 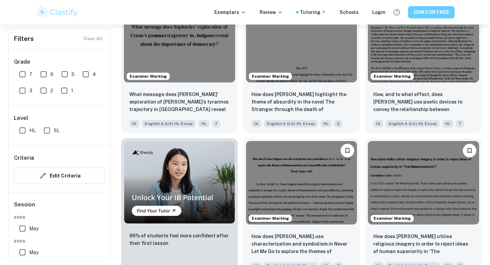 I want to click on span: 2026, so click(x=60, y=217).